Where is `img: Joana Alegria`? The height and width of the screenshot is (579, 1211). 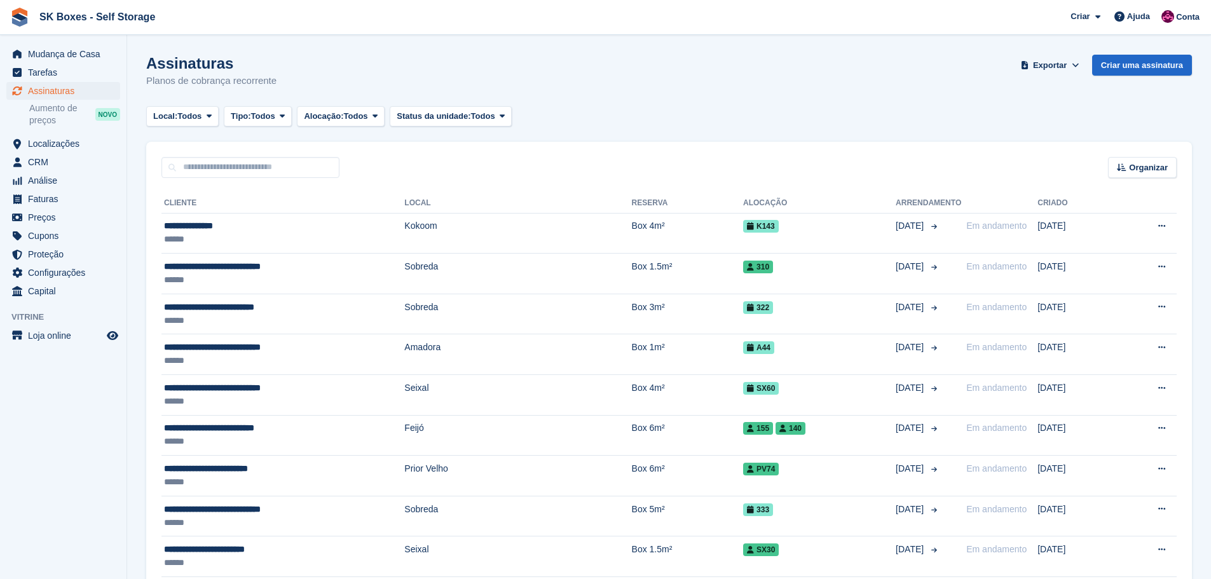 img: Joana Alegria is located at coordinates (1168, 17).